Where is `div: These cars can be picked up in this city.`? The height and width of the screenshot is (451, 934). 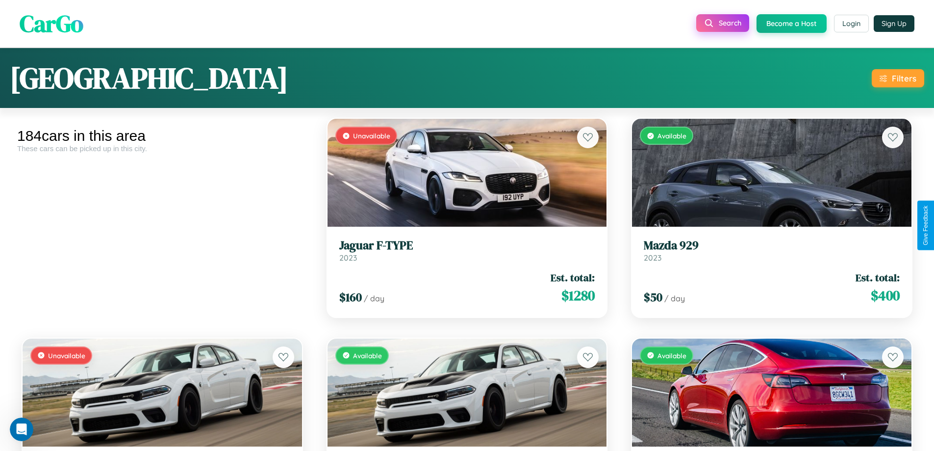 div: These cars can be picked up in this city. is located at coordinates (162, 148).